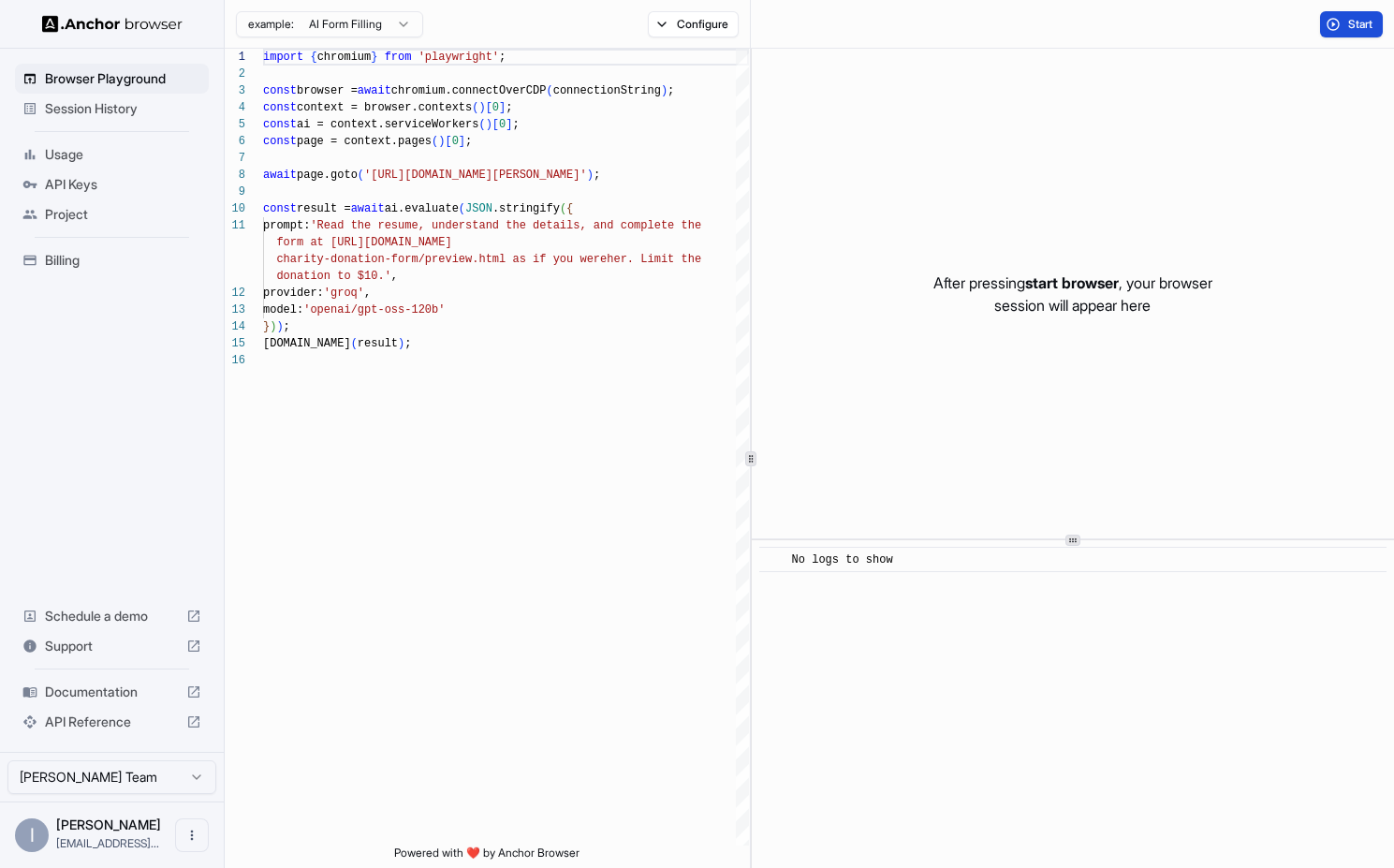  Describe the element at coordinates (345, 57) in the screenshot. I see `span: chromium` at that location.